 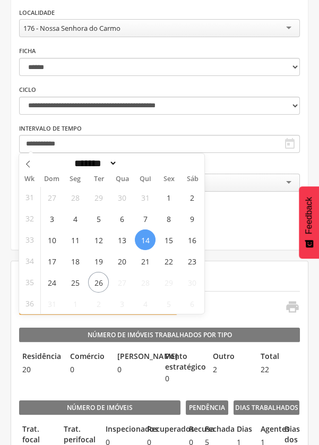 What do you see at coordinates (51, 303) in the screenshot?
I see `span: Agosto 31, 2025` at bounding box center [51, 303].